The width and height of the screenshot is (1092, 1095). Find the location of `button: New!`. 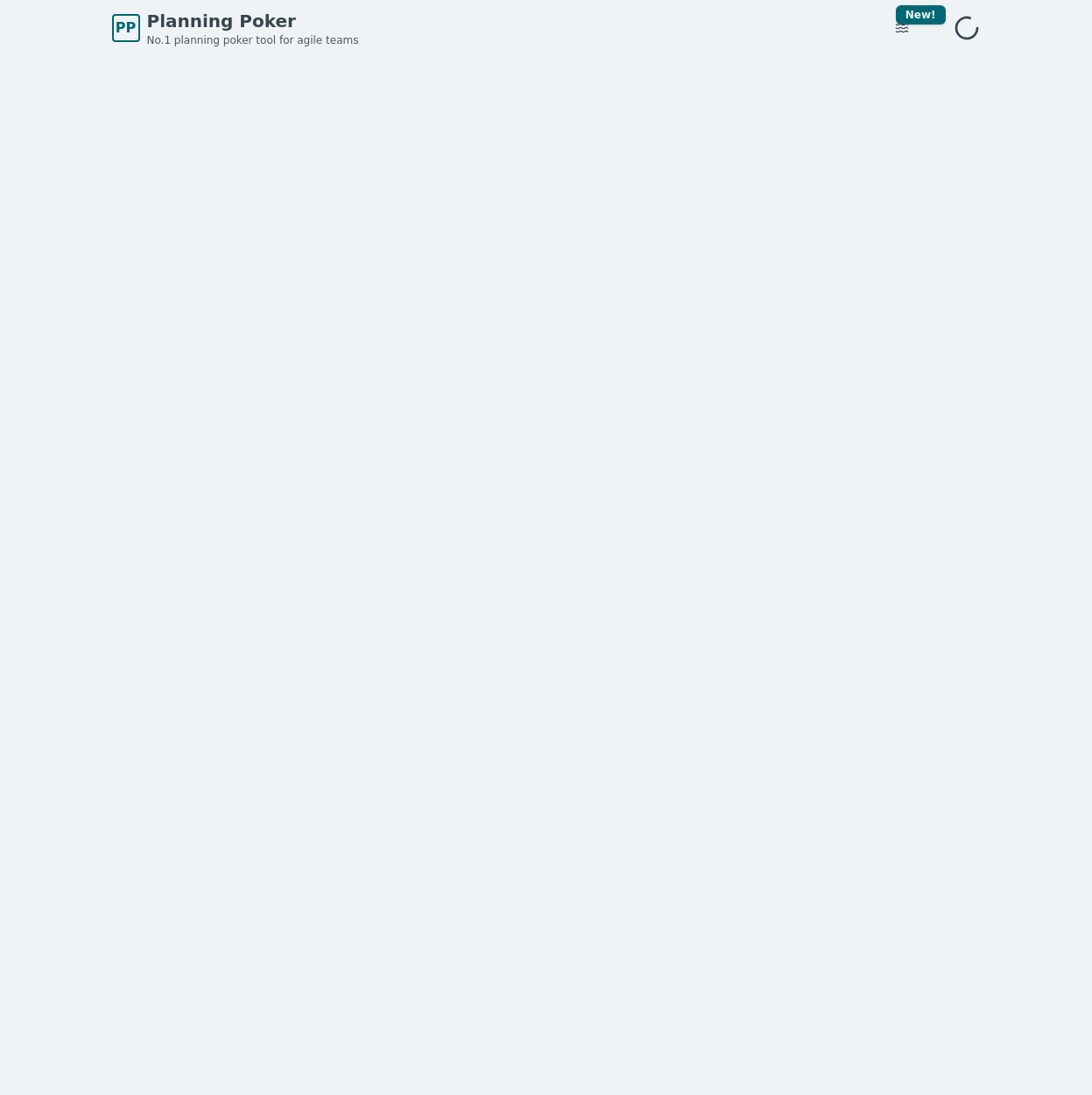

button: New! is located at coordinates (902, 28).